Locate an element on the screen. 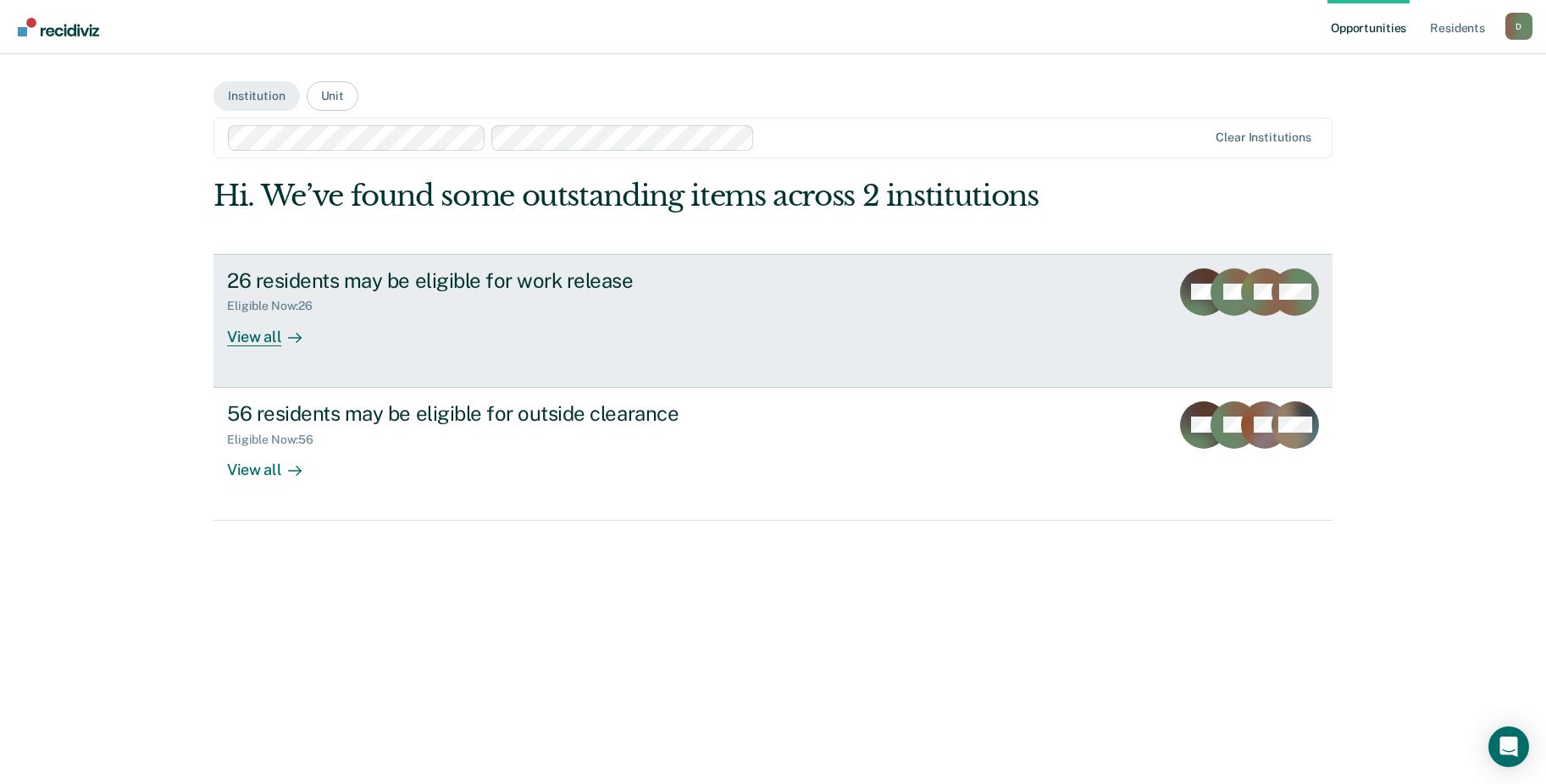 Image resolution: width=1546 pixels, height=784 pixels. div: 26 residents may be eligible for work release is located at coordinates (524, 280).